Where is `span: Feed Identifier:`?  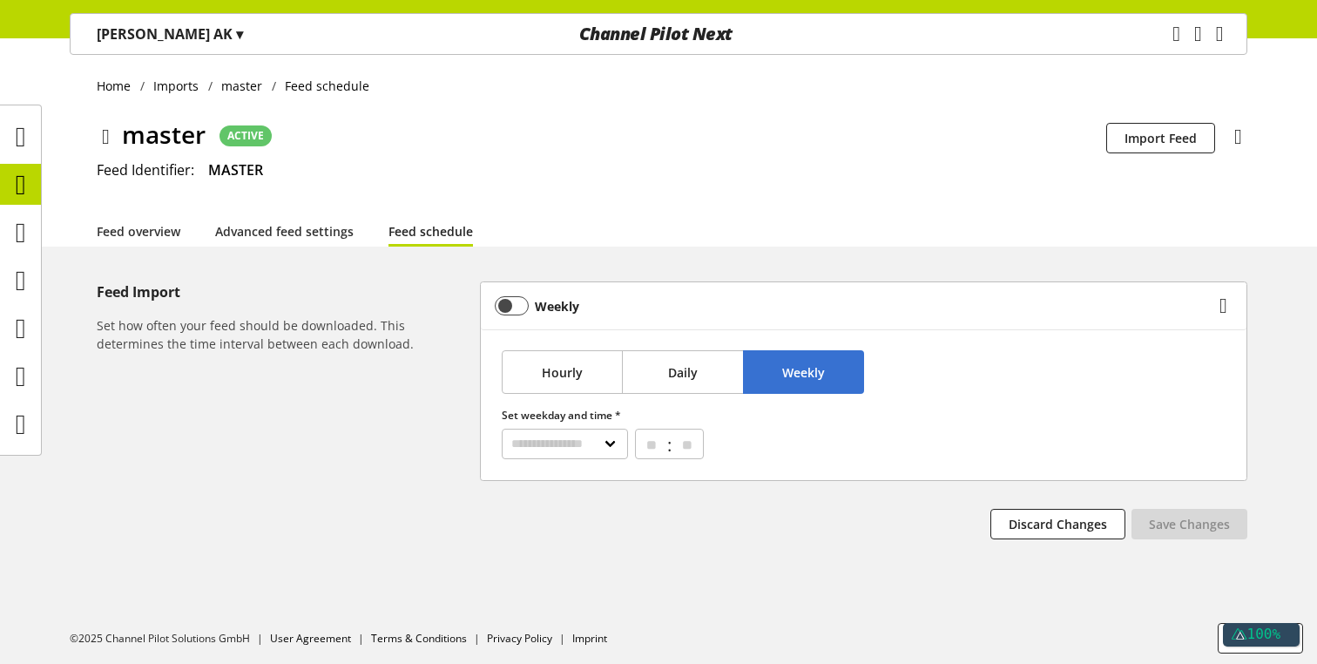
span: Feed Identifier: is located at coordinates (145, 170).